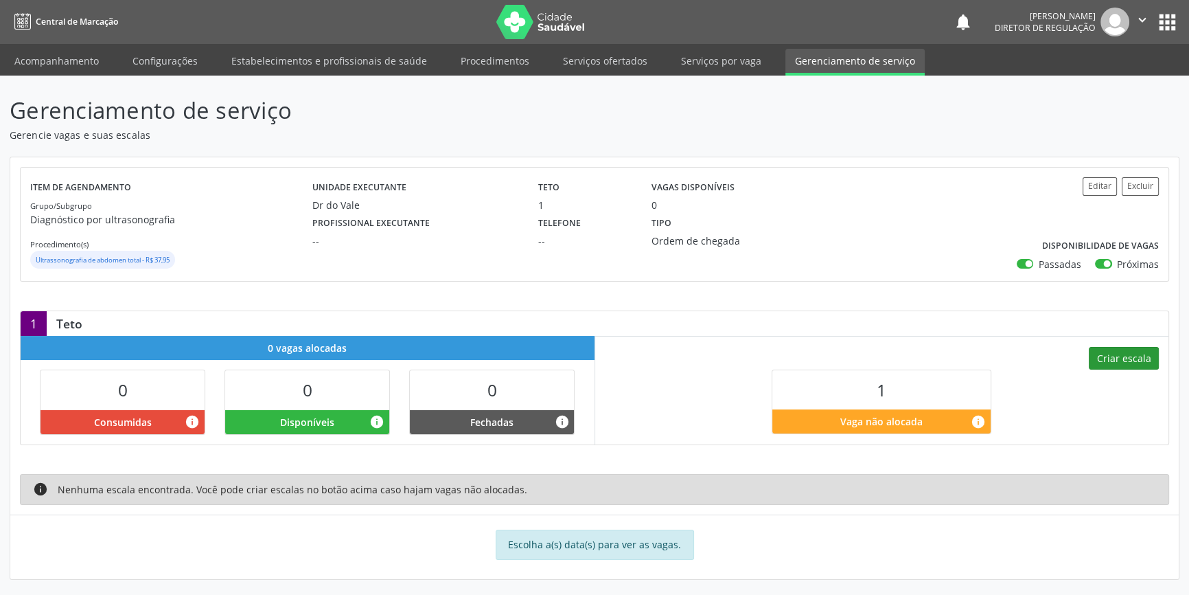 Image resolution: width=1189 pixels, height=595 pixels. I want to click on span: Vaga não alocada, so click(882, 421).